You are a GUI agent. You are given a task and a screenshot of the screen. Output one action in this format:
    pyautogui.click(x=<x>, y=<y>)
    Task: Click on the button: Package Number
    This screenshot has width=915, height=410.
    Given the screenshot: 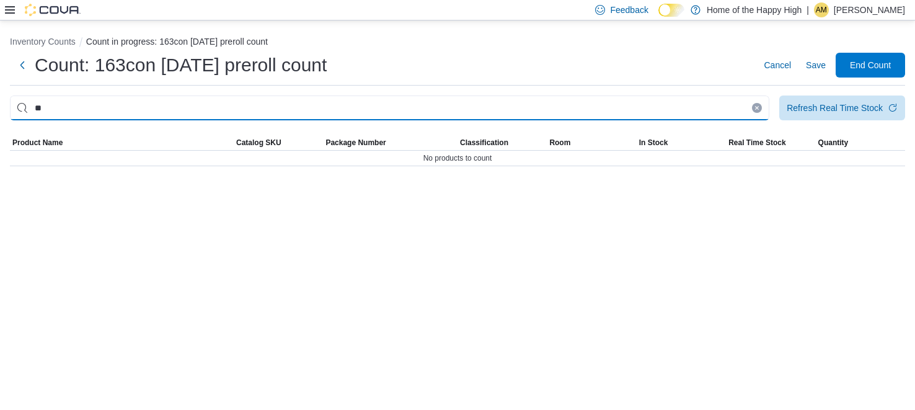 What is the action you would take?
    pyautogui.click(x=390, y=143)
    